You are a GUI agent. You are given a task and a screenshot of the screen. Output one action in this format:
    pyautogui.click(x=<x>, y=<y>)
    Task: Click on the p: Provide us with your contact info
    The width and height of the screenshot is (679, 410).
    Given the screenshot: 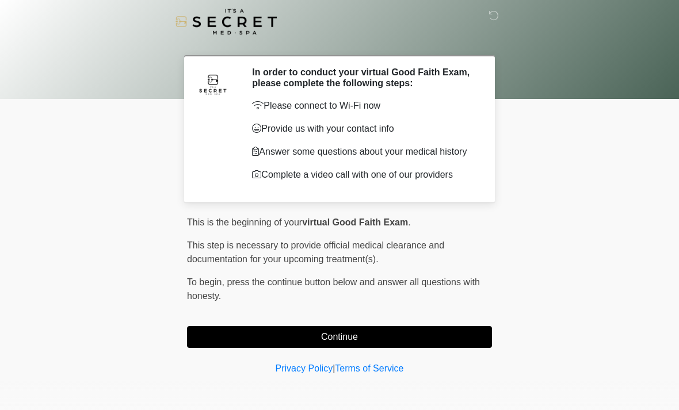 What is the action you would take?
    pyautogui.click(x=363, y=129)
    